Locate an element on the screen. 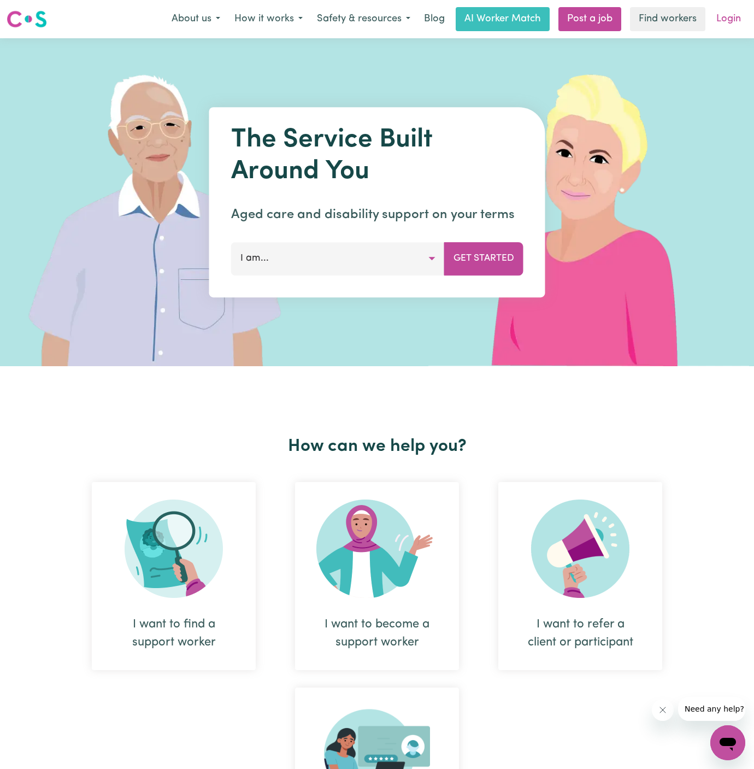  a: Post a job is located at coordinates (589, 19).